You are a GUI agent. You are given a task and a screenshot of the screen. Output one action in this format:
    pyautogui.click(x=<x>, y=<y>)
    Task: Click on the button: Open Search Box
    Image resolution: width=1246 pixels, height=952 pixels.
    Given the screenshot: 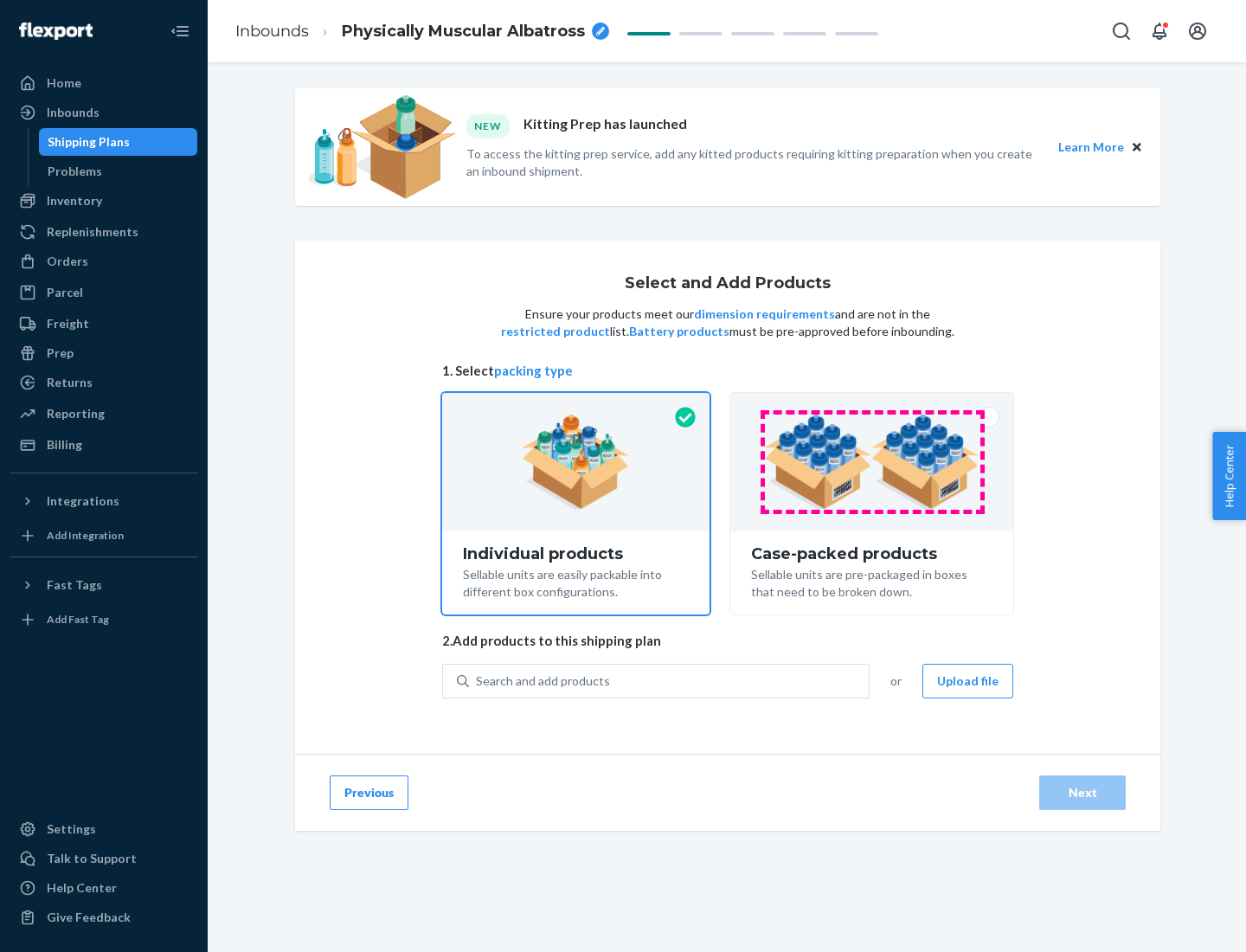 What is the action you would take?
    pyautogui.click(x=1122, y=31)
    